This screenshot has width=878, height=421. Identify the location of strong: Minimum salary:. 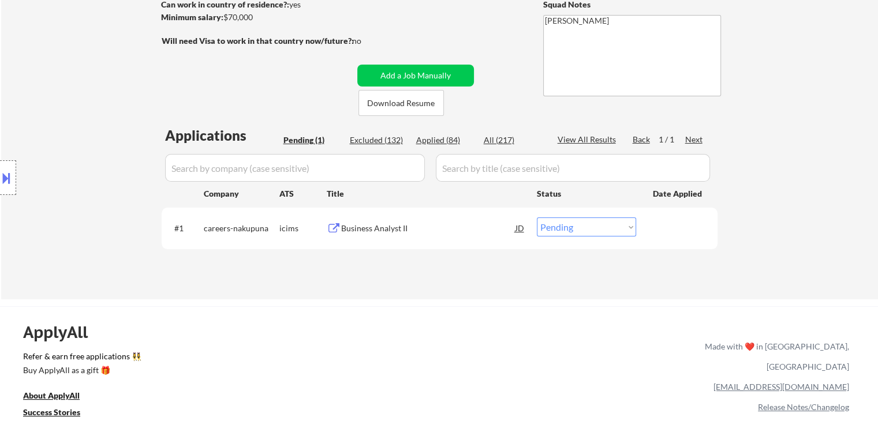
(192, 17).